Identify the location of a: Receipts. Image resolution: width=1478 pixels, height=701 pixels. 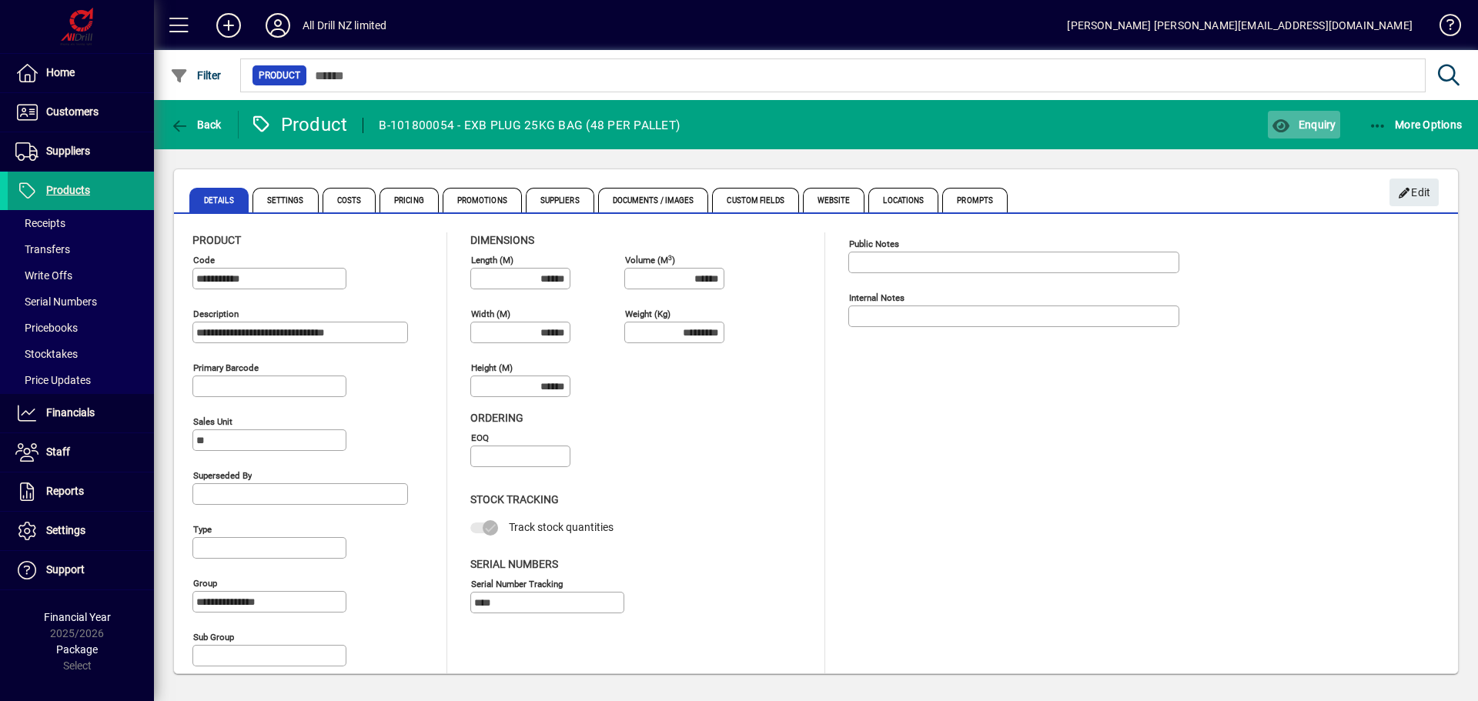
(81, 223).